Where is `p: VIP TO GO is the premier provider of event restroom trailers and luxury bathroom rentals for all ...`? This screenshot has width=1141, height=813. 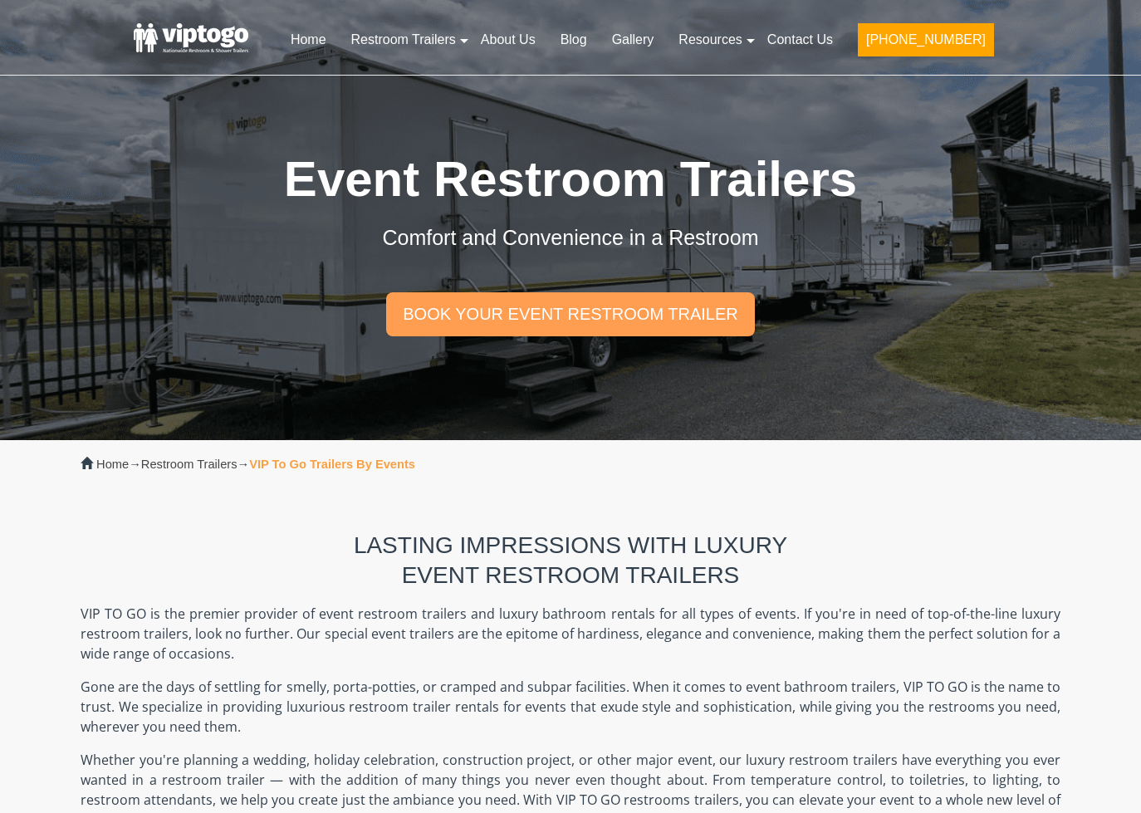
p: VIP TO GO is the premier provider of event restroom trailers and luxury bathroom rentals for all ... is located at coordinates (570, 633).